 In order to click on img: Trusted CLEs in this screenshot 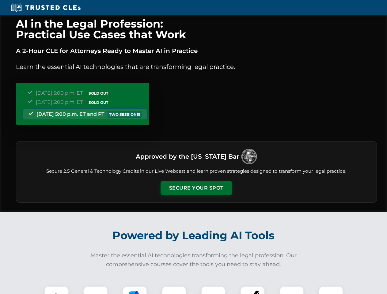, I will do `click(46, 8)`.